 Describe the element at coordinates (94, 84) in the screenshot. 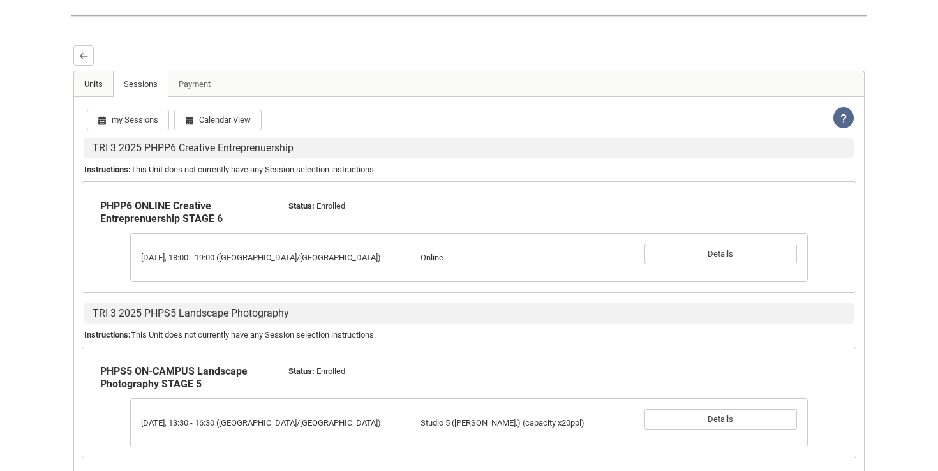

I see `li: Units` at that location.